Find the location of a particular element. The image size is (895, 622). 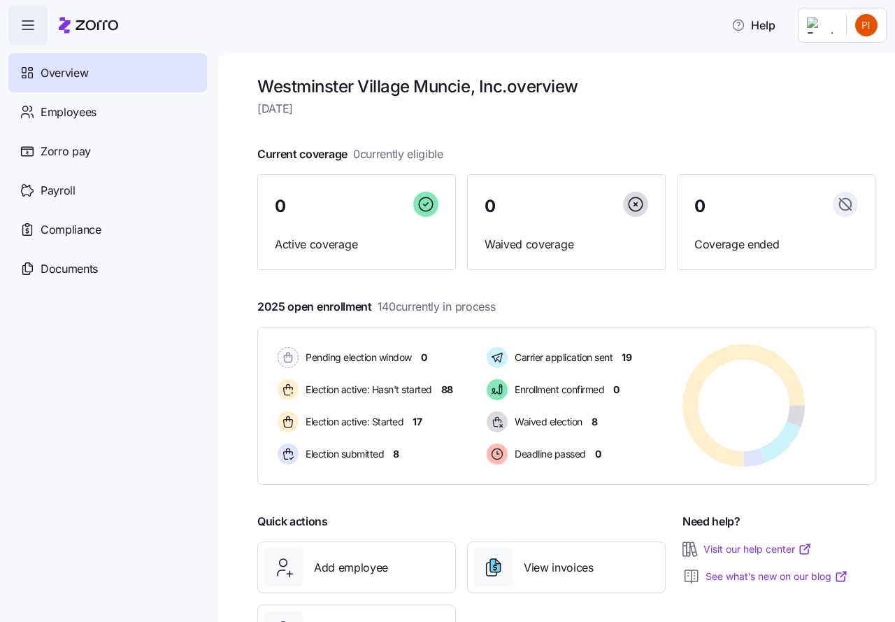

span: Need help? is located at coordinates (711, 521).